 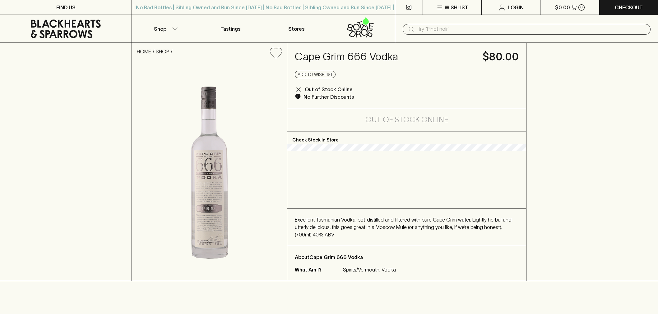 What do you see at coordinates (318, 270) in the screenshot?
I see `p: What Am I?` at bounding box center [318, 270].